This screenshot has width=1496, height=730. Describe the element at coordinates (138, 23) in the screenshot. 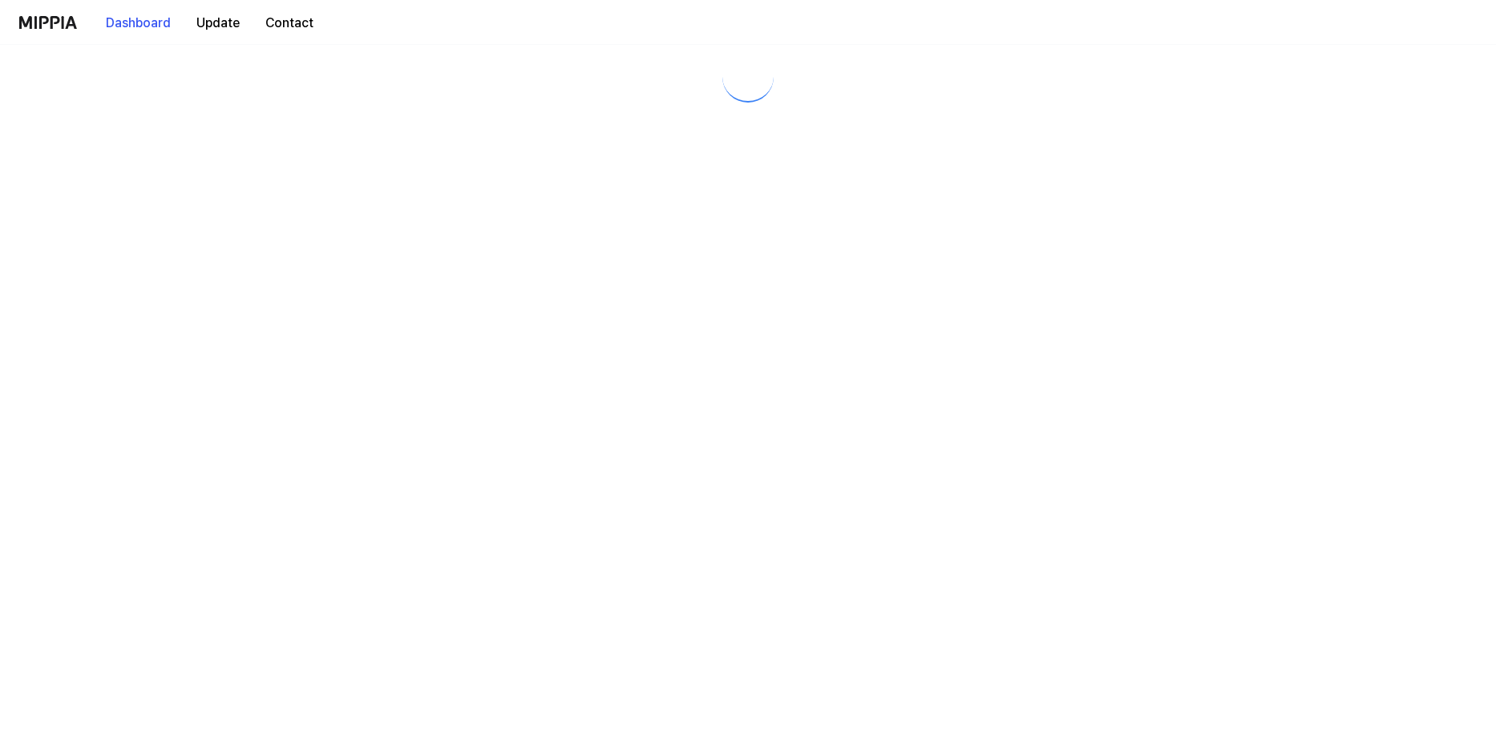

I see `a: Dashboard` at that location.